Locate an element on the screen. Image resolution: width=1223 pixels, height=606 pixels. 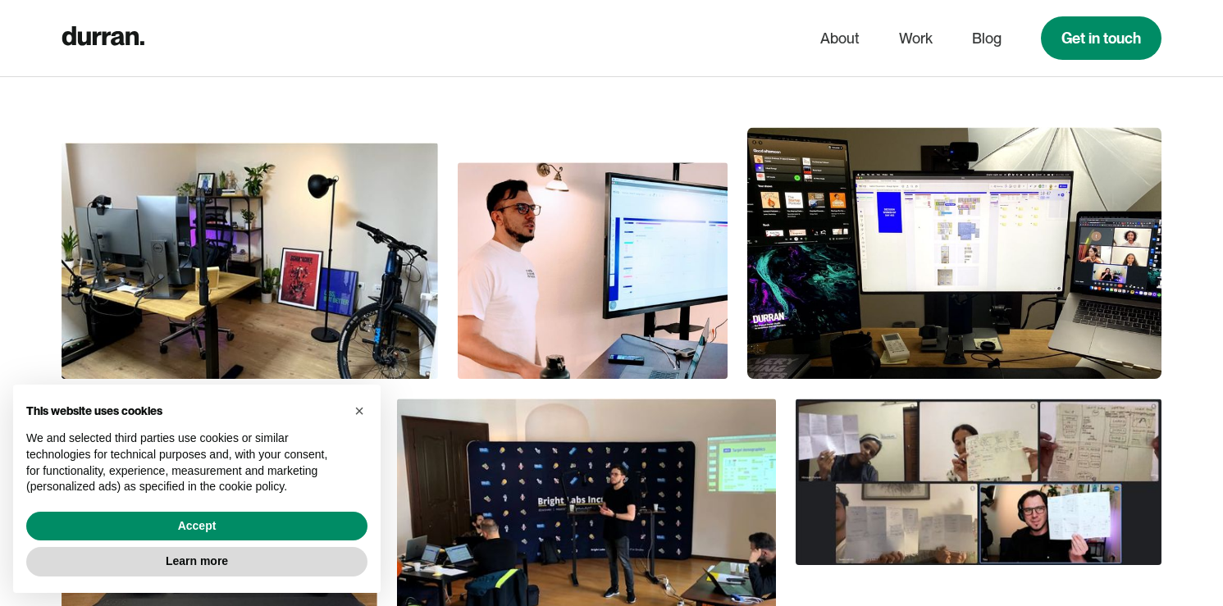
img: Durran Studio is located at coordinates (249, 261).